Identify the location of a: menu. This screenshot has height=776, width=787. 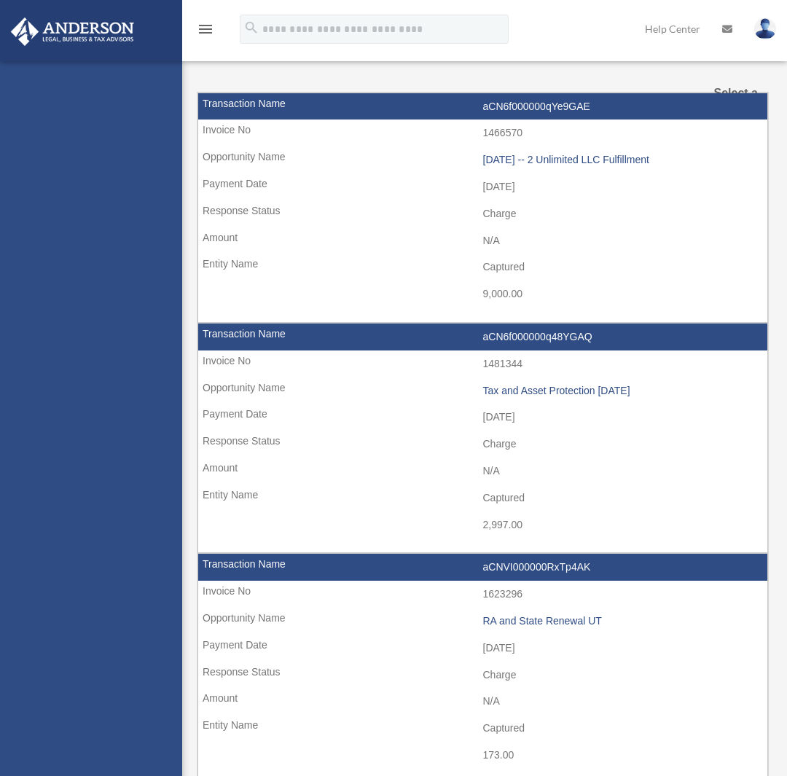
(205, 31).